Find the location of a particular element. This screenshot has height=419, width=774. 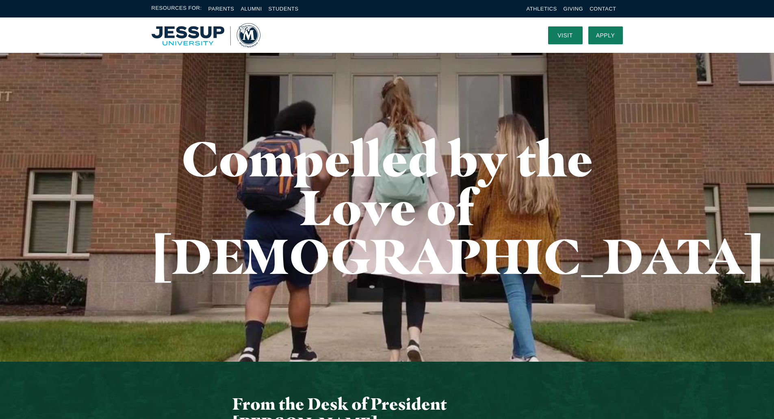

a: Contact is located at coordinates (603, 9).